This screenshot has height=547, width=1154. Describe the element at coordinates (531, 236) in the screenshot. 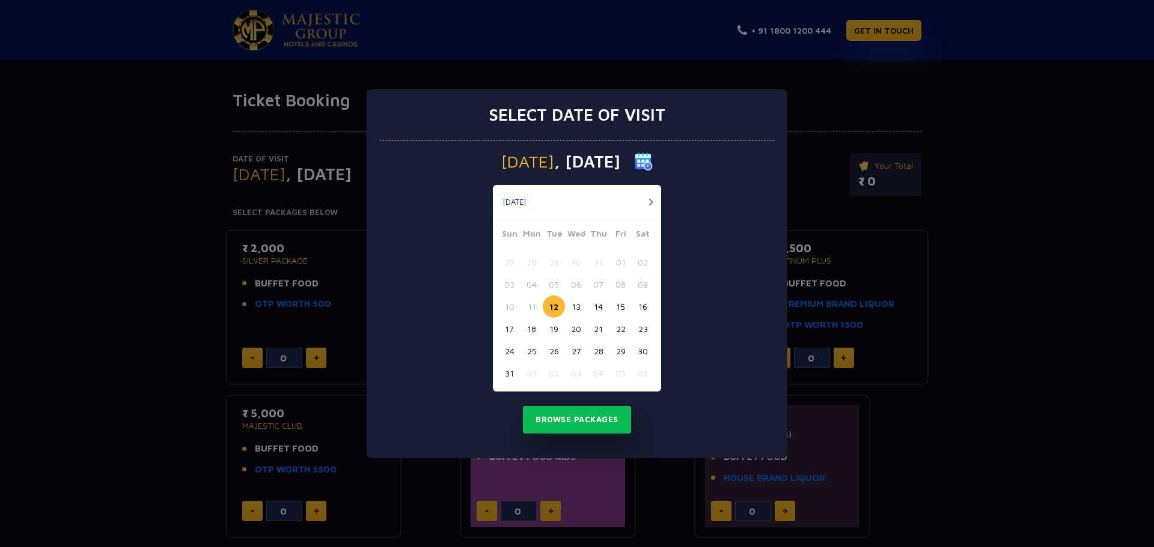

I see `span: Mon` at that location.